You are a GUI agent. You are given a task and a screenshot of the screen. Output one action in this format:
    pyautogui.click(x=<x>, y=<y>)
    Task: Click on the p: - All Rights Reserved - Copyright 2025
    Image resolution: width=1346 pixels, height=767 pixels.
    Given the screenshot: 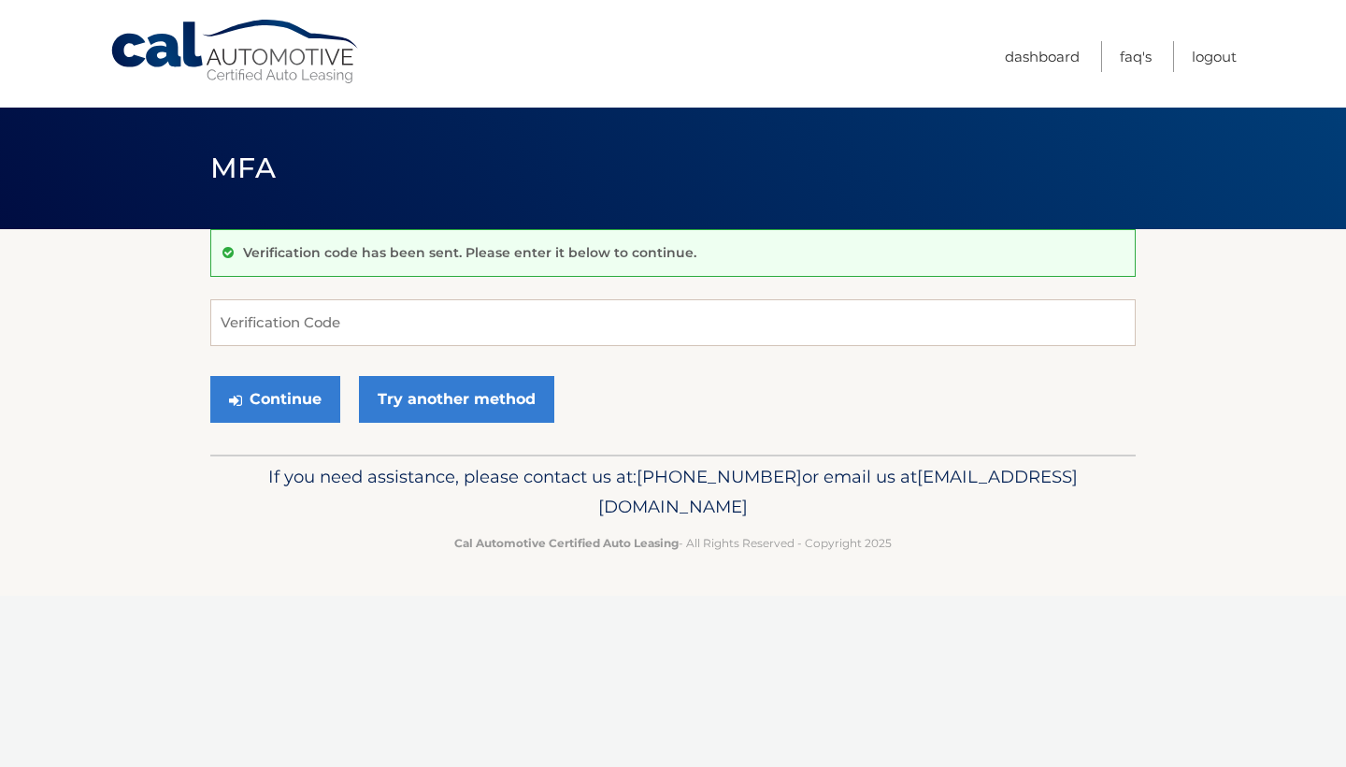 What is the action you would take?
    pyautogui.click(x=673, y=542)
    